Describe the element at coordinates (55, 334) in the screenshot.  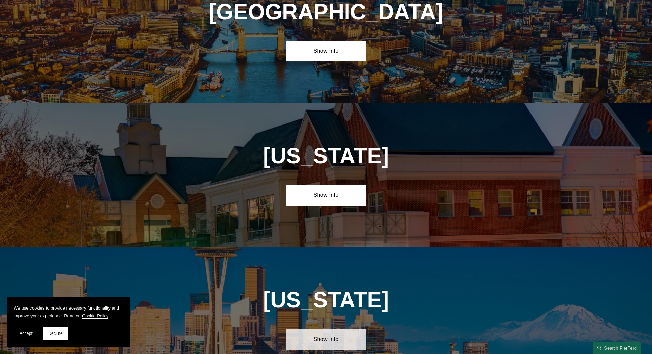
I see `span: Decline` at that location.